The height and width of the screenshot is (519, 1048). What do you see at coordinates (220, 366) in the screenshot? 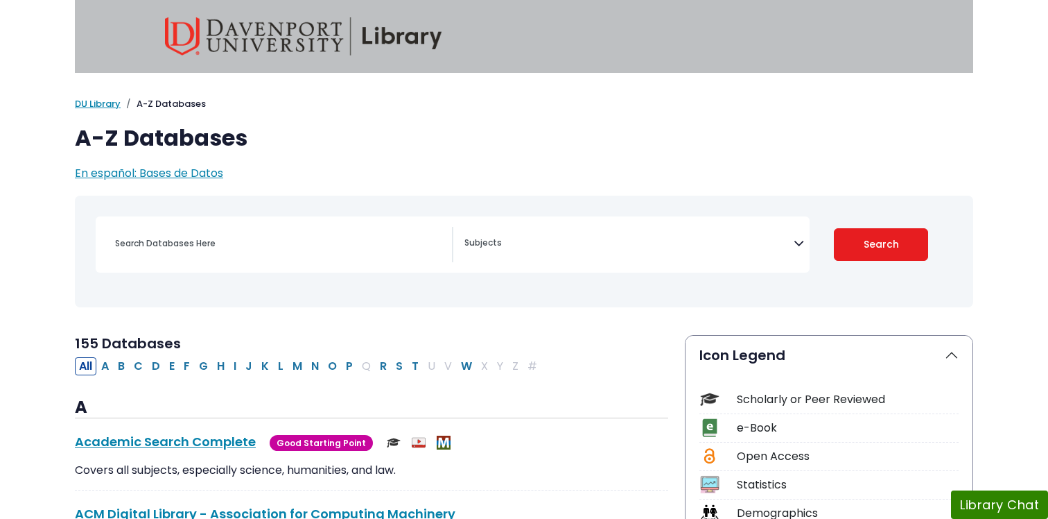
I see `button: Filter Results H` at bounding box center [220, 366].